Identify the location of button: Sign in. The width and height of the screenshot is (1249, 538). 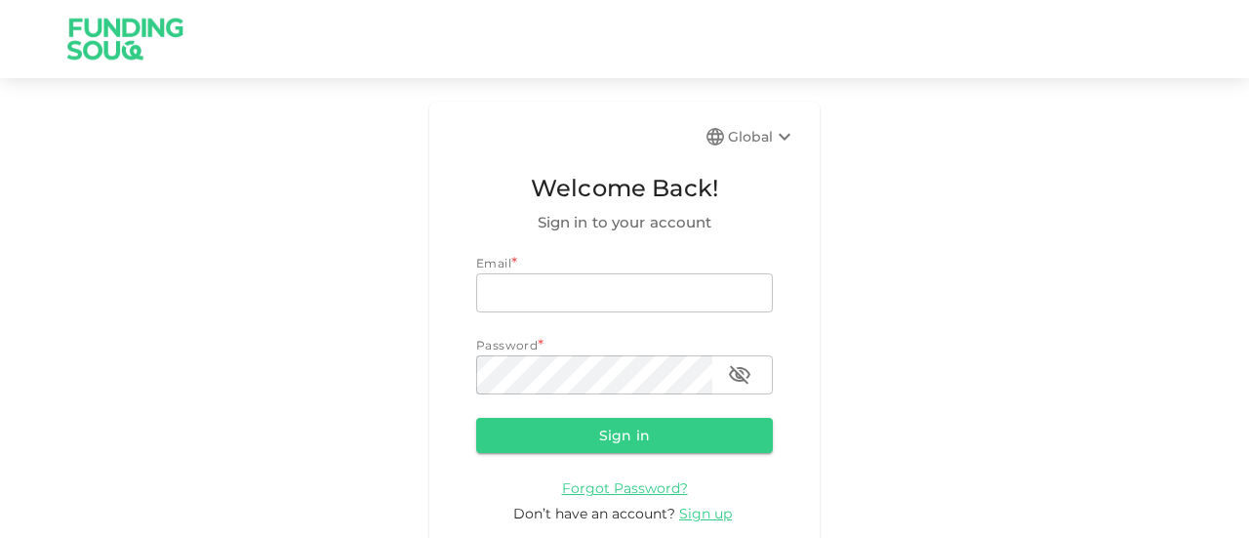
(625, 435).